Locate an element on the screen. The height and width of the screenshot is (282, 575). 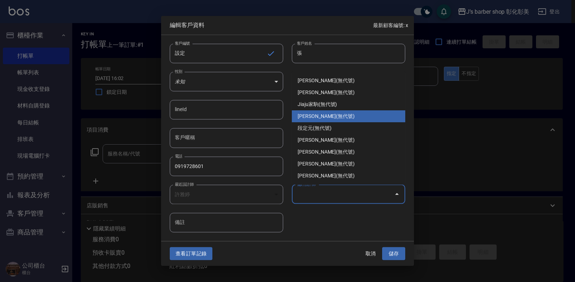
label: 客戶姓名 is located at coordinates (304, 43).